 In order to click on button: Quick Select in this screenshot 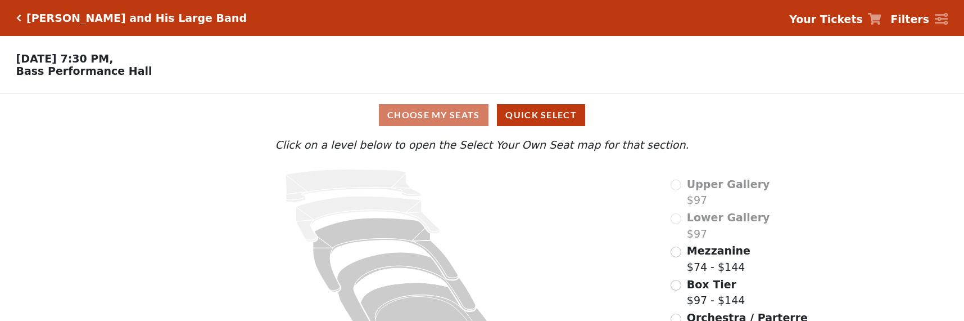, I will do `click(541, 115)`.